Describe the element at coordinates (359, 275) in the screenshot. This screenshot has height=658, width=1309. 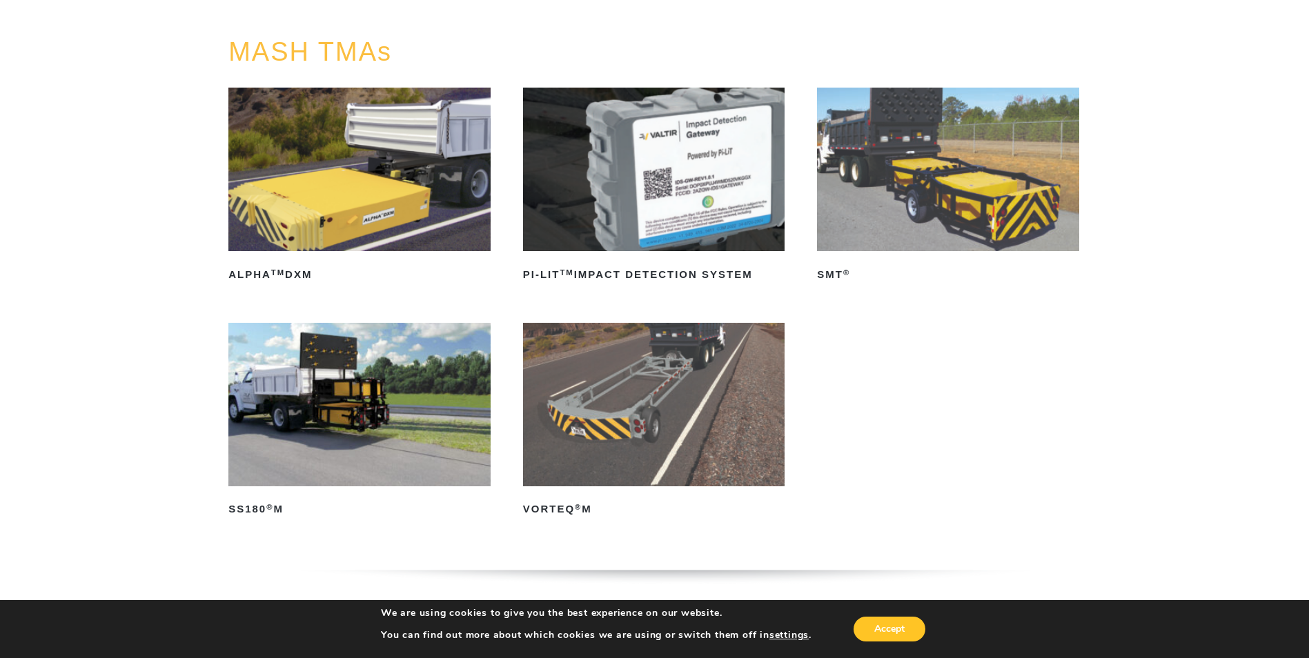
I see `h2: ALPHA DXM` at that location.